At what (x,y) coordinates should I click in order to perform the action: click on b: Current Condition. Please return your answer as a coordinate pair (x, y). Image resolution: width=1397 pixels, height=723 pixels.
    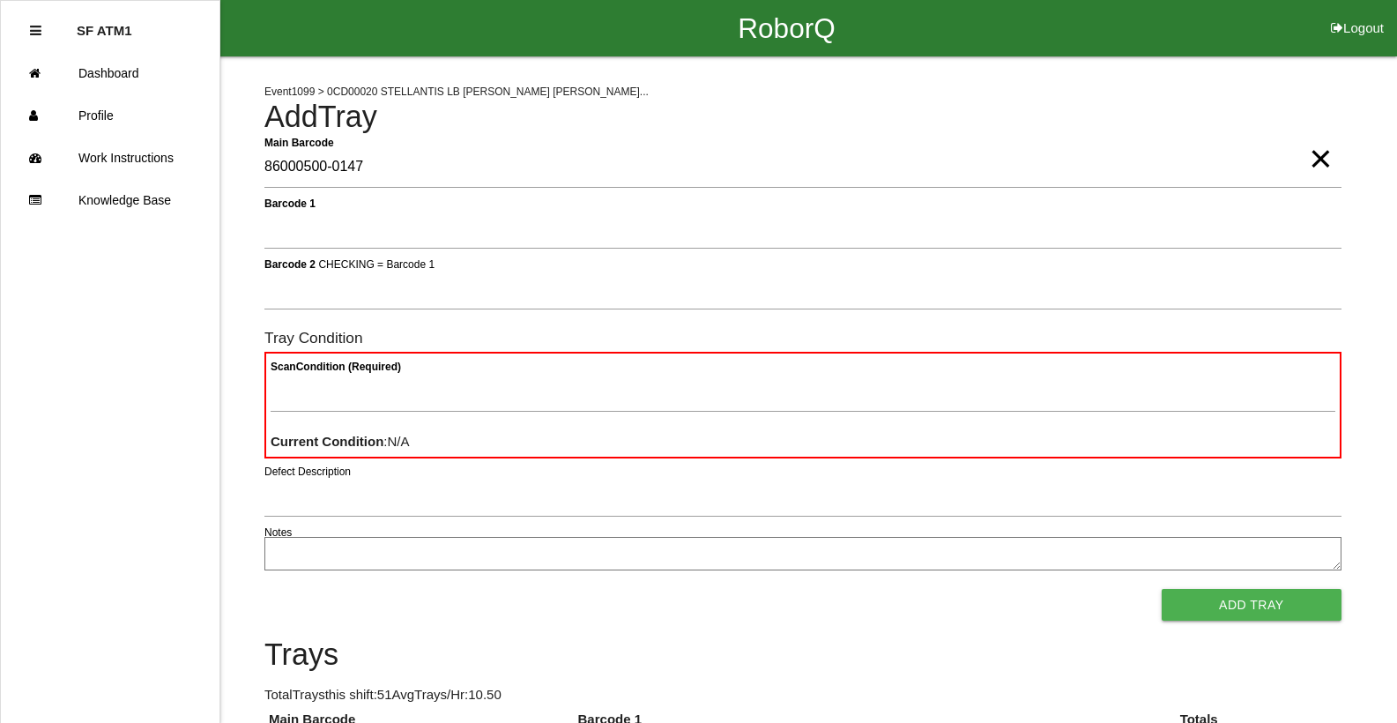
    Looking at the image, I should click on (327, 441).